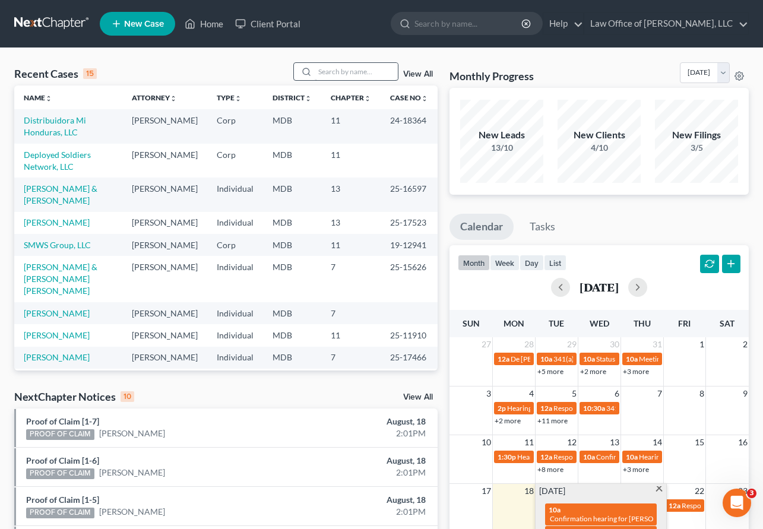 The width and height of the screenshot is (763, 529). I want to click on a: Attorneyunfold_more, so click(154, 97).